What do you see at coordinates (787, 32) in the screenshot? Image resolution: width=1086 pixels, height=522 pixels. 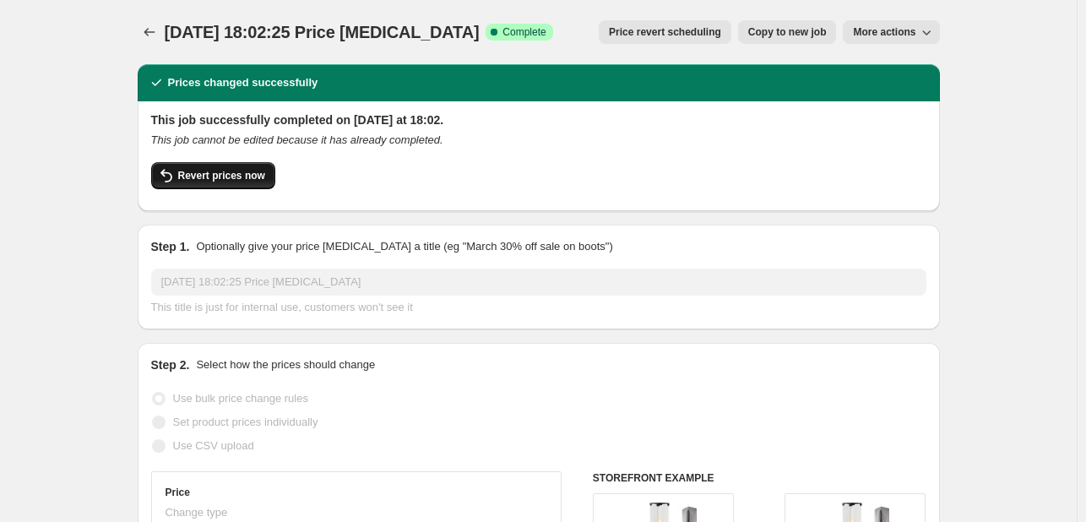 I see `span: Copy to new job` at bounding box center [787, 32].